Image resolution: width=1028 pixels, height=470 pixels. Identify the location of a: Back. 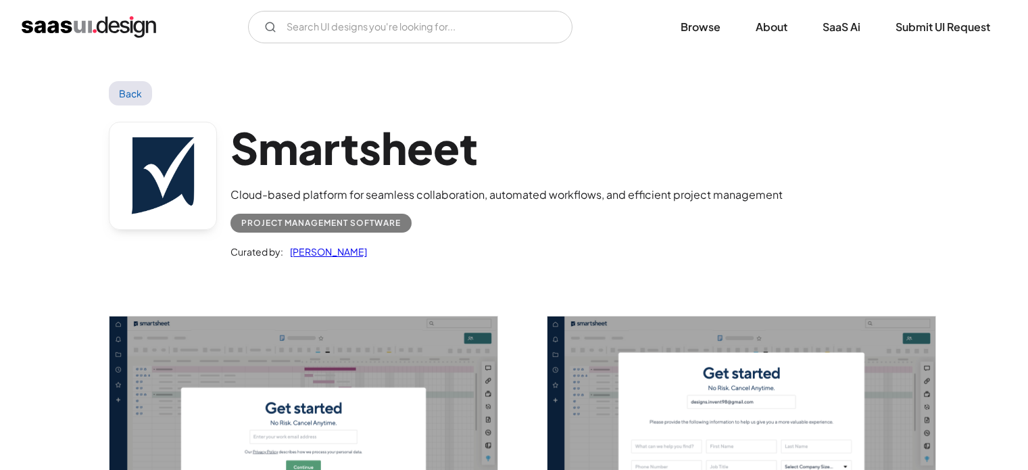
(130, 93).